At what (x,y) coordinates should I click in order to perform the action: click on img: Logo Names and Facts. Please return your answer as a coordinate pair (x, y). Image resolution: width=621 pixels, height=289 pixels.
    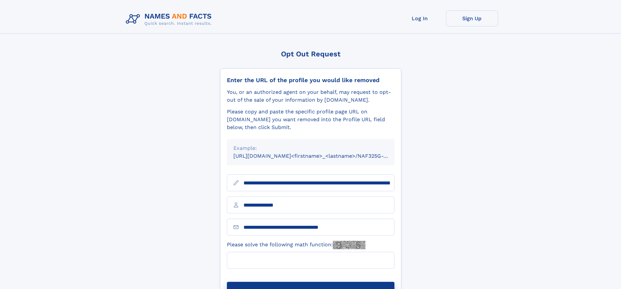
    Looking at the image, I should click on (170, 19).